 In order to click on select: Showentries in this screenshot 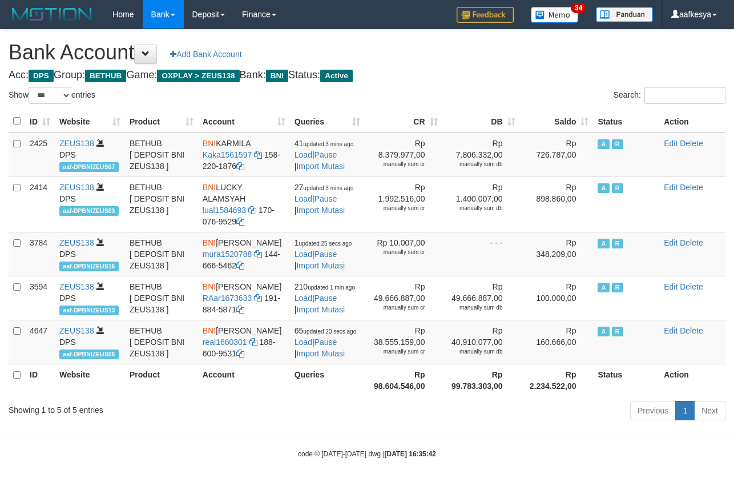, I will do `click(50, 95)`.